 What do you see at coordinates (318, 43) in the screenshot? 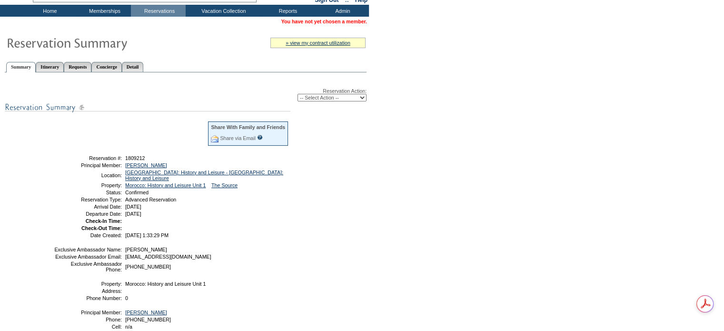
I see `a: » view my contract utilization` at bounding box center [318, 43].